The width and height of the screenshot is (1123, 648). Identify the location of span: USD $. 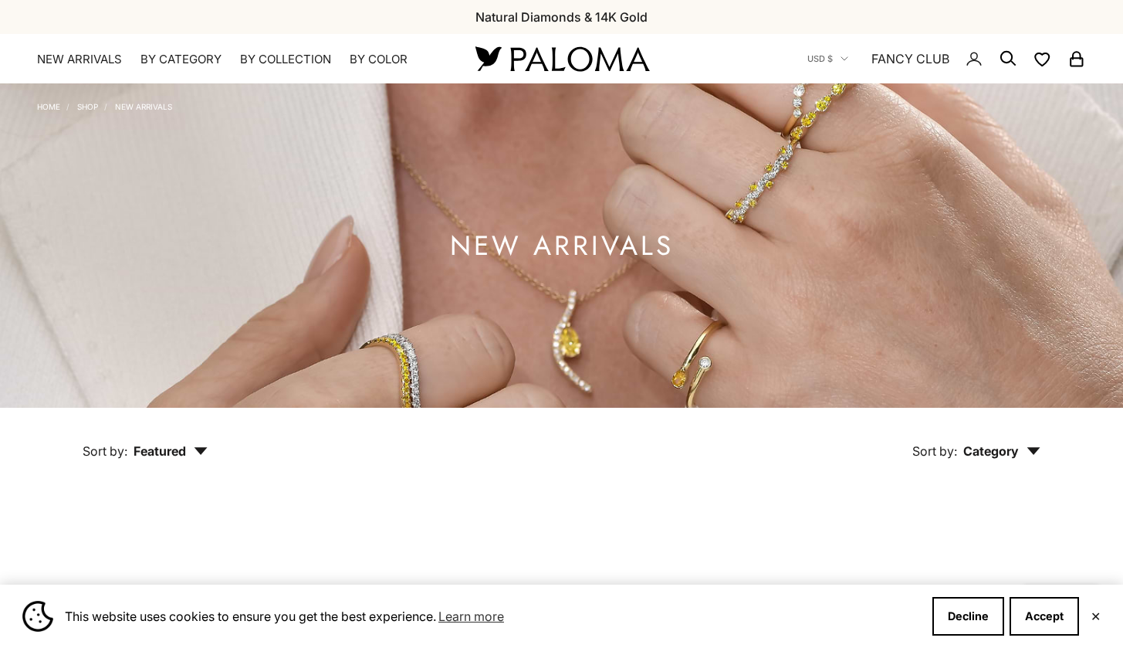
(820, 59).